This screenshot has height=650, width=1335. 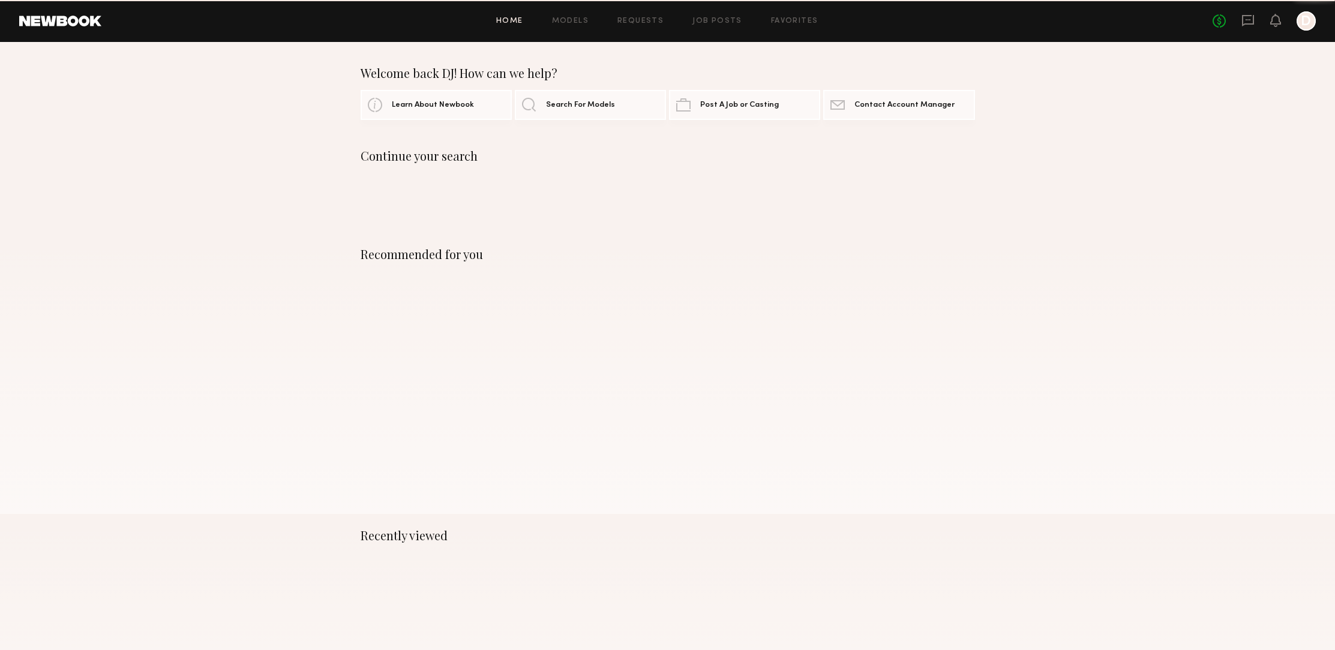 What do you see at coordinates (640, 21) in the screenshot?
I see `a: Requests` at bounding box center [640, 21].